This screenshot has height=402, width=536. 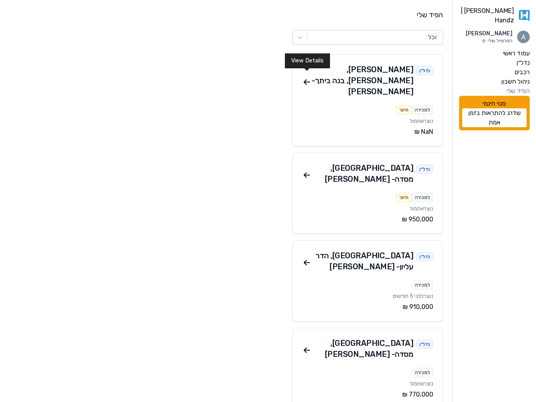 What do you see at coordinates (494, 118) in the screenshot?
I see `a: שדרג להתראות בזמן אמת` at bounding box center [494, 118].